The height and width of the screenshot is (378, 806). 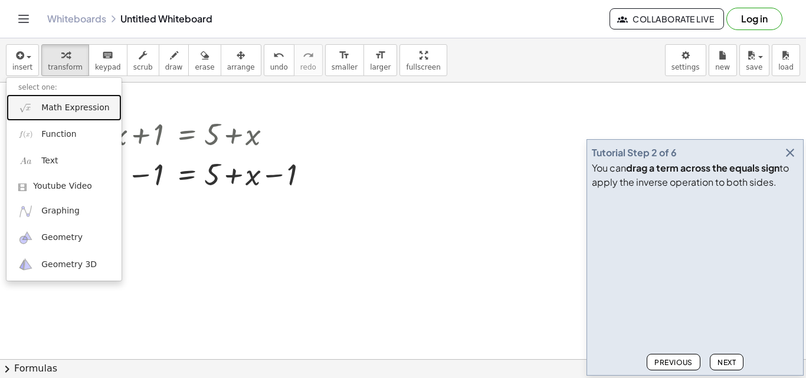 I want to click on span: arrange, so click(x=241, y=67).